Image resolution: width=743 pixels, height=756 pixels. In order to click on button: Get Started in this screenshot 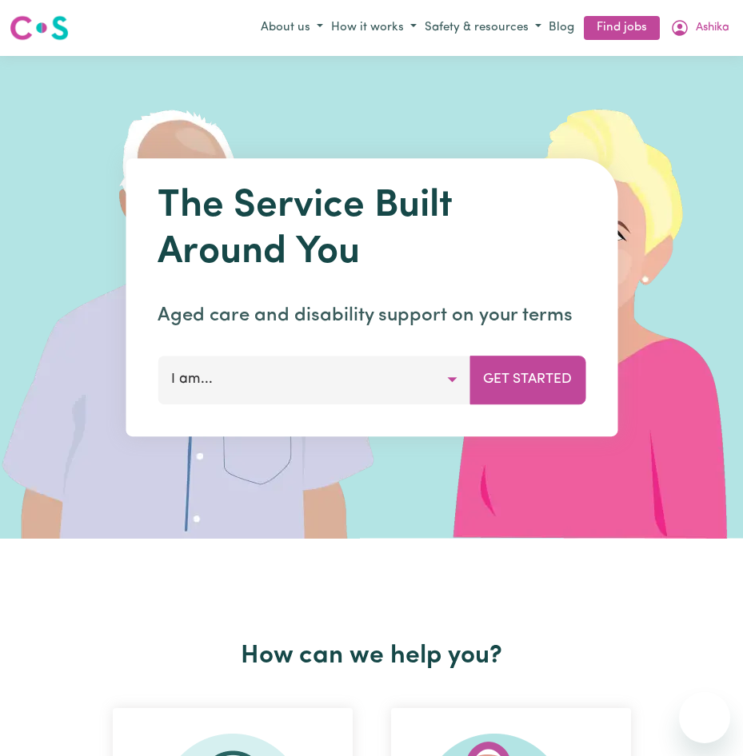, I will do `click(527, 380)`.